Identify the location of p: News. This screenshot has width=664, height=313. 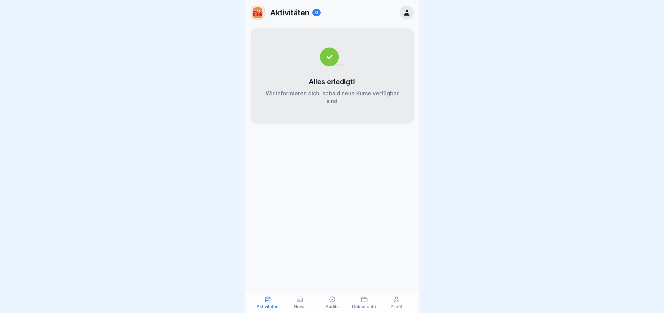
(300, 306).